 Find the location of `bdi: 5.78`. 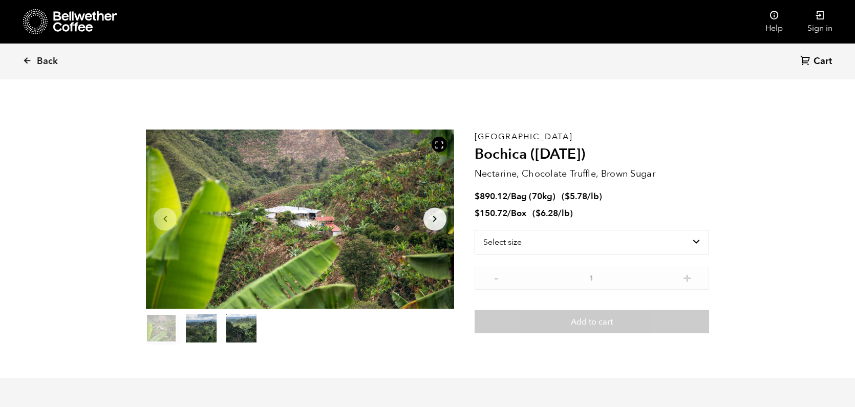

bdi: 5.78 is located at coordinates (576, 196).